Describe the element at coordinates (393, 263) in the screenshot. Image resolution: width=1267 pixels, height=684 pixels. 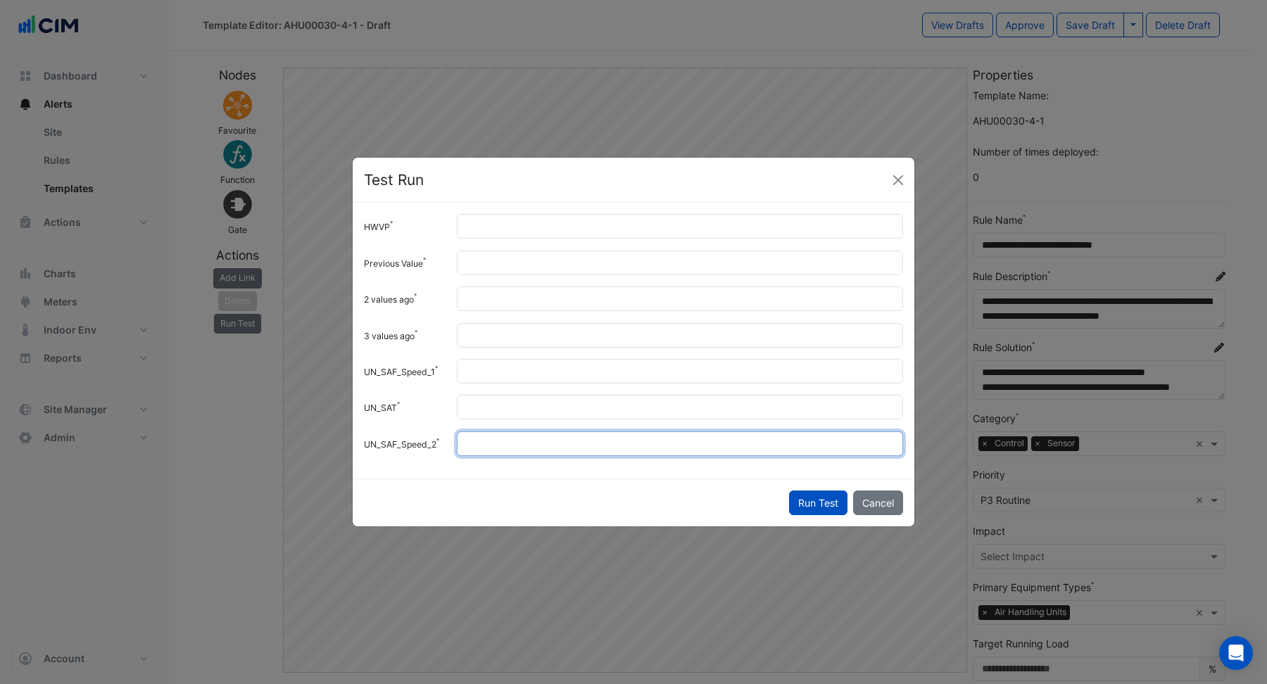
I see `small: Previous Value` at that location.